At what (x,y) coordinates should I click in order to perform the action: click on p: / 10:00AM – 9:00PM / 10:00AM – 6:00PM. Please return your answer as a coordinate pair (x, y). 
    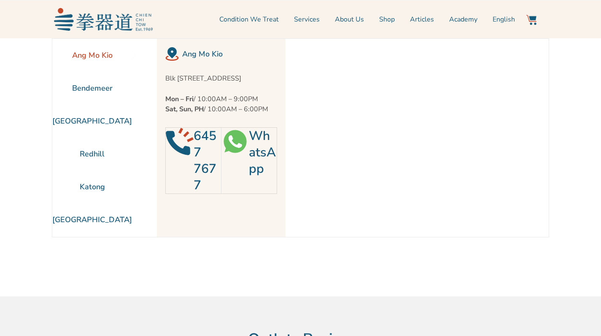
    Looking at the image, I should click on (221, 104).